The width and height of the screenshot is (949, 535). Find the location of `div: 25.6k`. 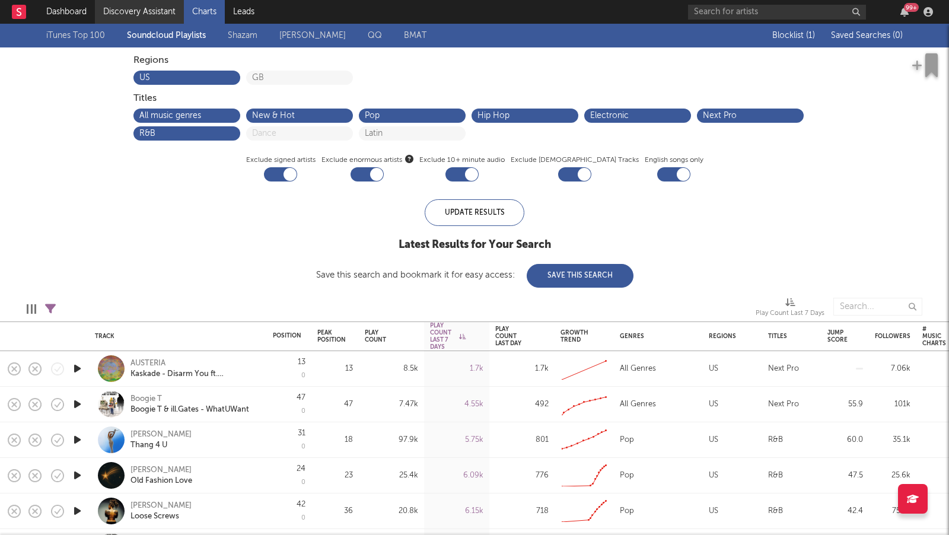

div: 25.6k is located at coordinates (893, 476).